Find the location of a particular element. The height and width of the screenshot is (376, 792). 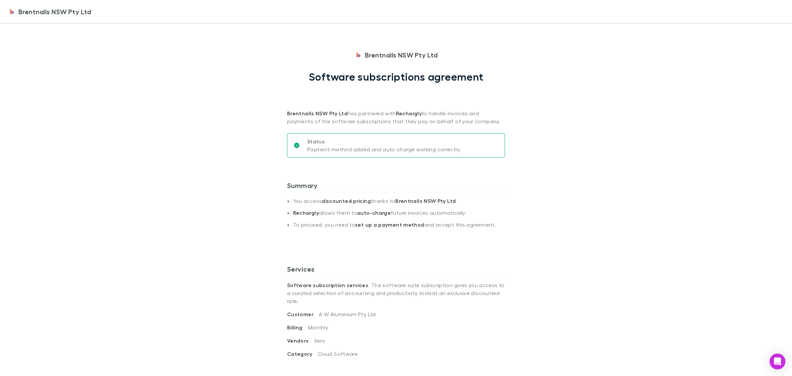

div: Open Intercom Messenger is located at coordinates (778, 361).